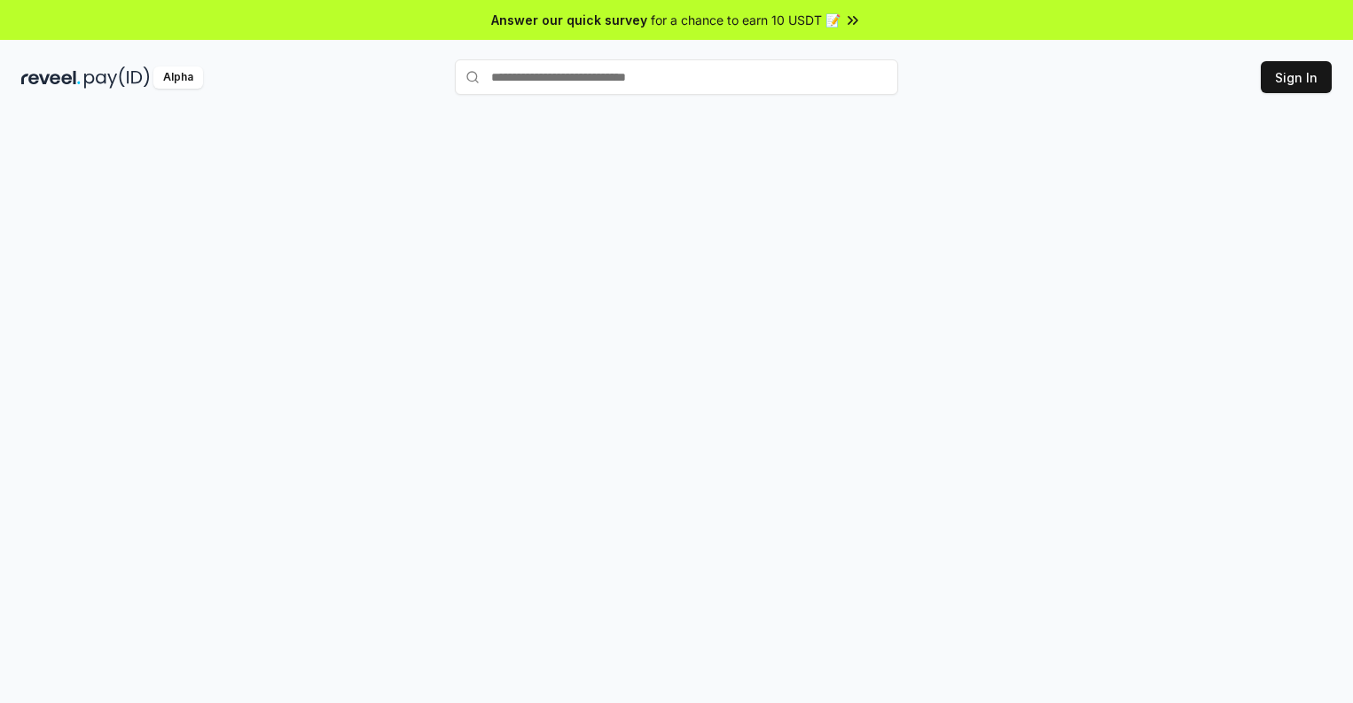  Describe the element at coordinates (117, 77) in the screenshot. I see `img: pay_id` at that location.